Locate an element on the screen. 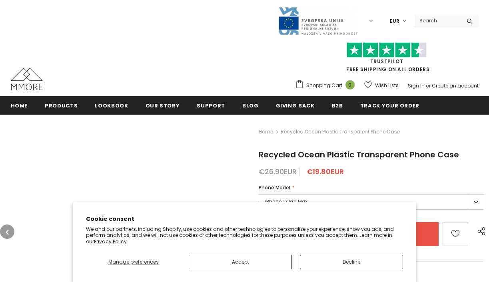  img: Trust Pilot Stars is located at coordinates (386, 50).